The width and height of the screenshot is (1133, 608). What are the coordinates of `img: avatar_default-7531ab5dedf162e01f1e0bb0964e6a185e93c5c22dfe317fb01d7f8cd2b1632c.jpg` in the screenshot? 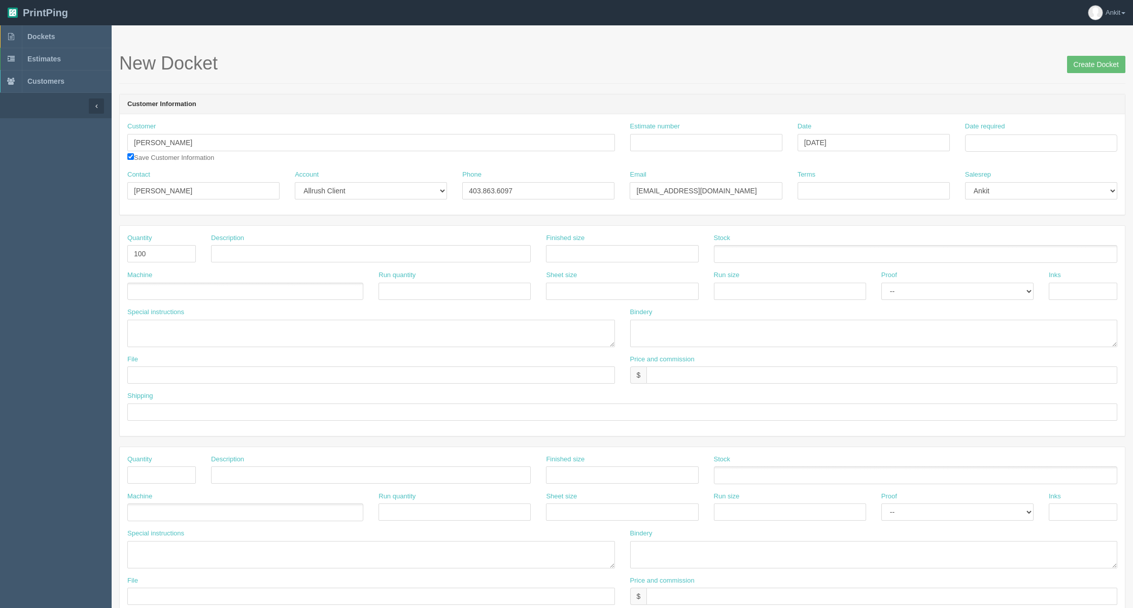 It's located at (1095, 13).